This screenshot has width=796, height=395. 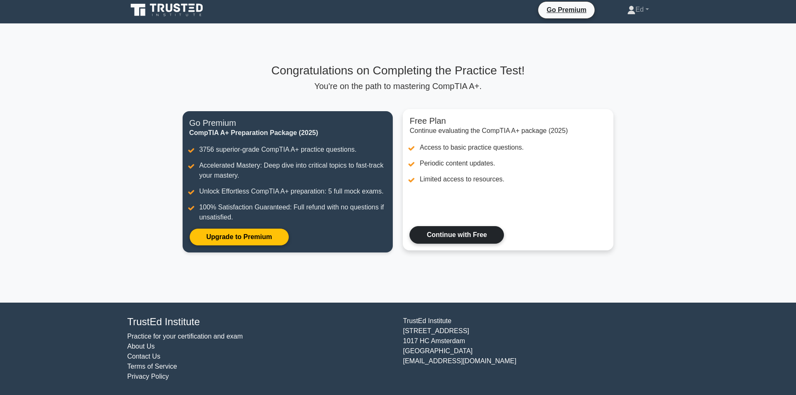 What do you see at coordinates (638, 10) in the screenshot?
I see `a: Ed` at bounding box center [638, 10].